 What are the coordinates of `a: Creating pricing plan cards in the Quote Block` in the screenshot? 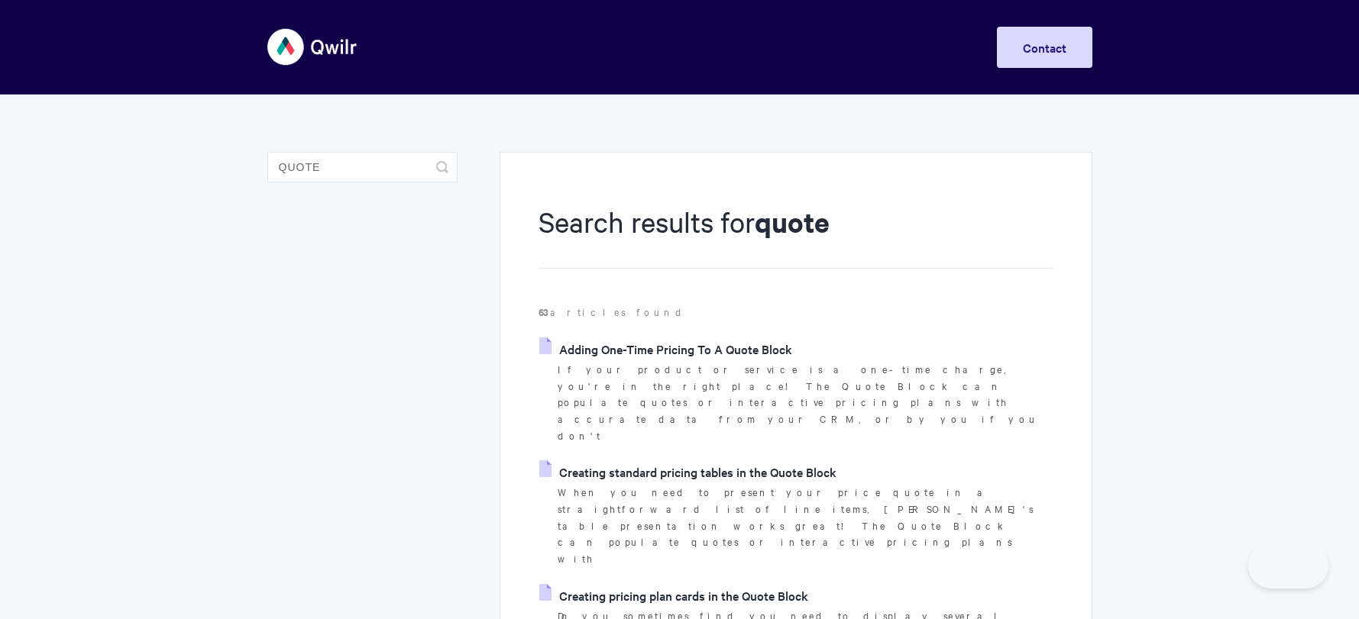 It's located at (674, 596).